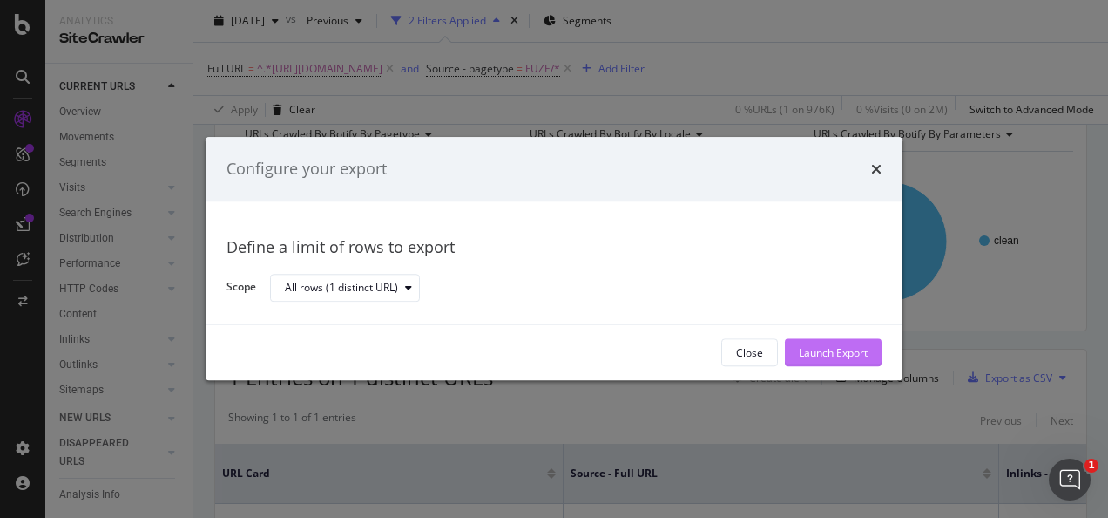  I want to click on div: Configure your export, so click(307, 169).